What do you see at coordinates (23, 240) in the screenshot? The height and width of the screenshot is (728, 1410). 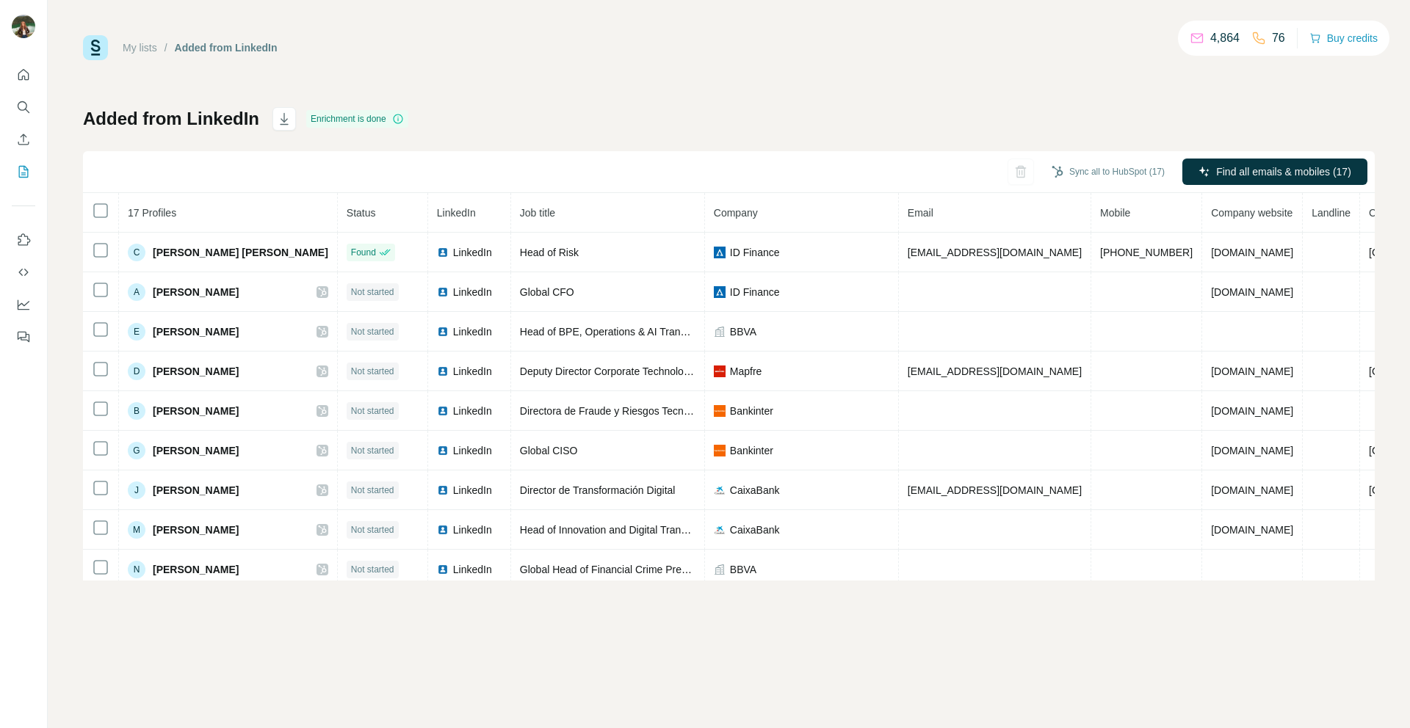 I see `button: Use Surfe on LinkedIn` at bounding box center [23, 240].